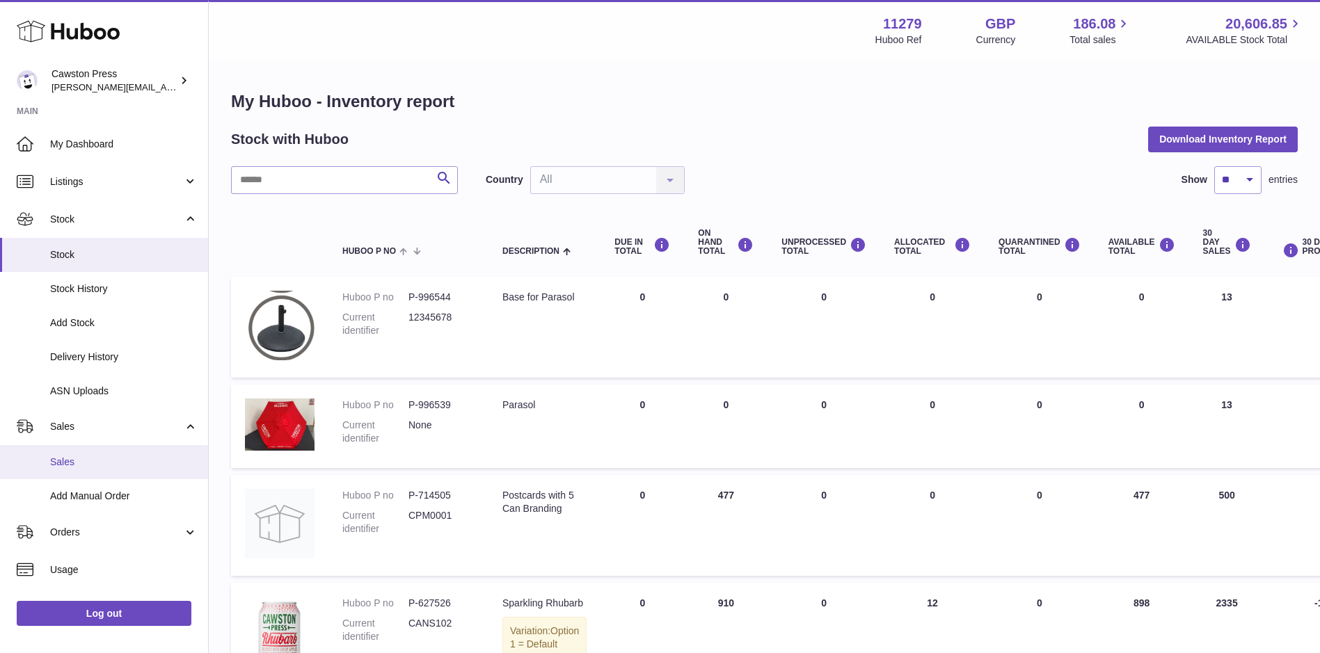 This screenshot has height=653, width=1320. I want to click on div: Huboo Ref, so click(898, 40).